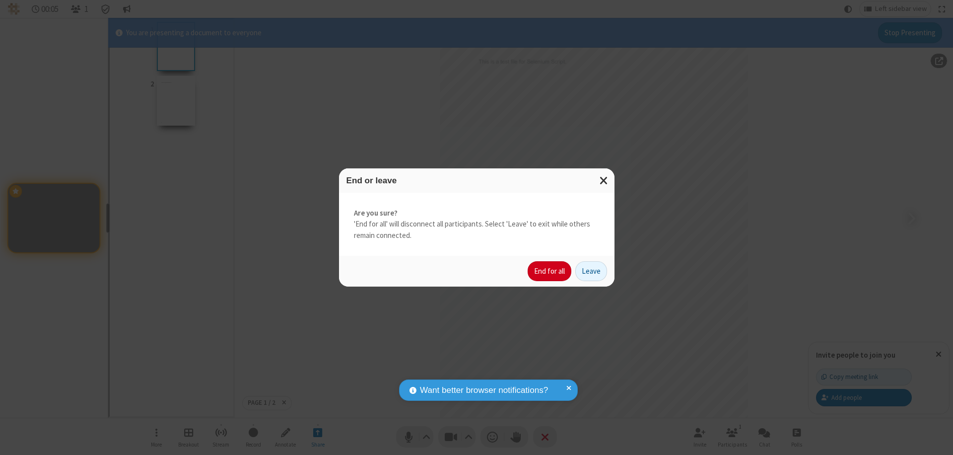 Image resolution: width=953 pixels, height=455 pixels. I want to click on div: 'End for all' will disconnect all participants. Select 'Leave' to exit while others remain connec..., so click(476, 224).